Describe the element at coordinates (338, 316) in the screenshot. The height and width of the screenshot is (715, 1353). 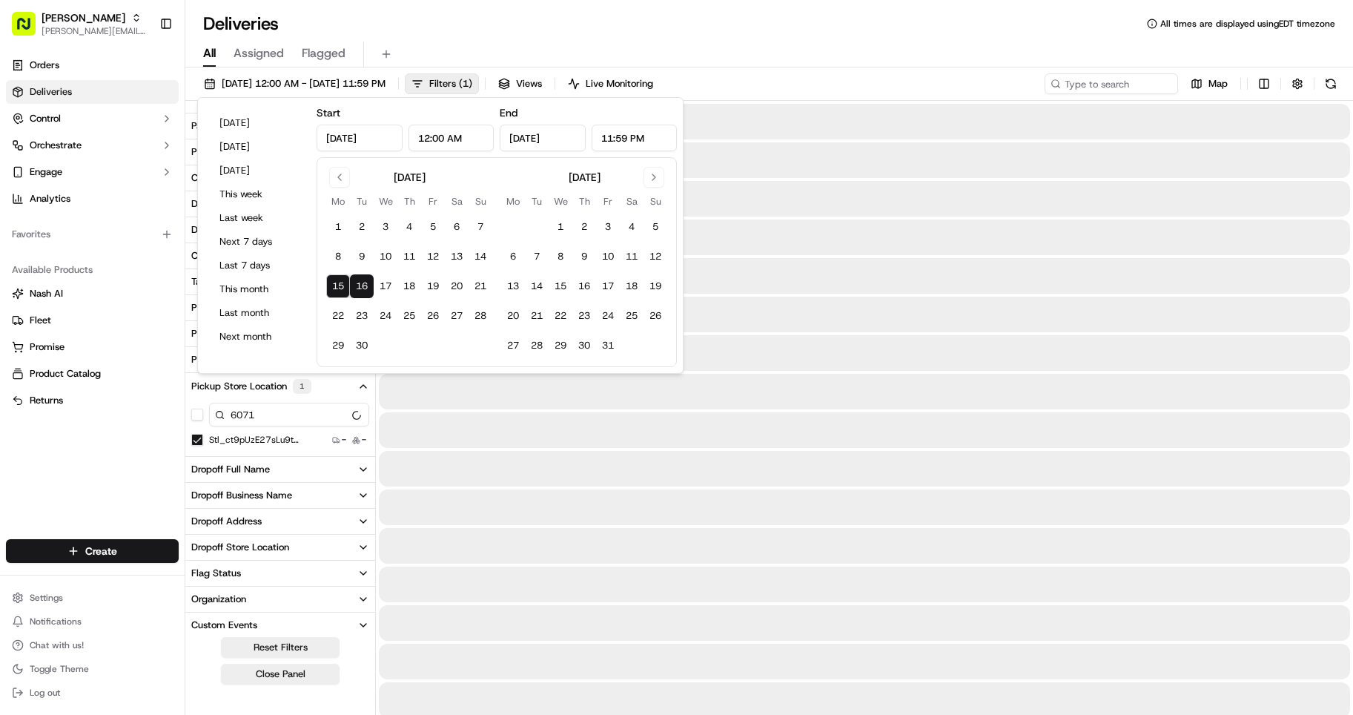
I see `button: 22` at that location.